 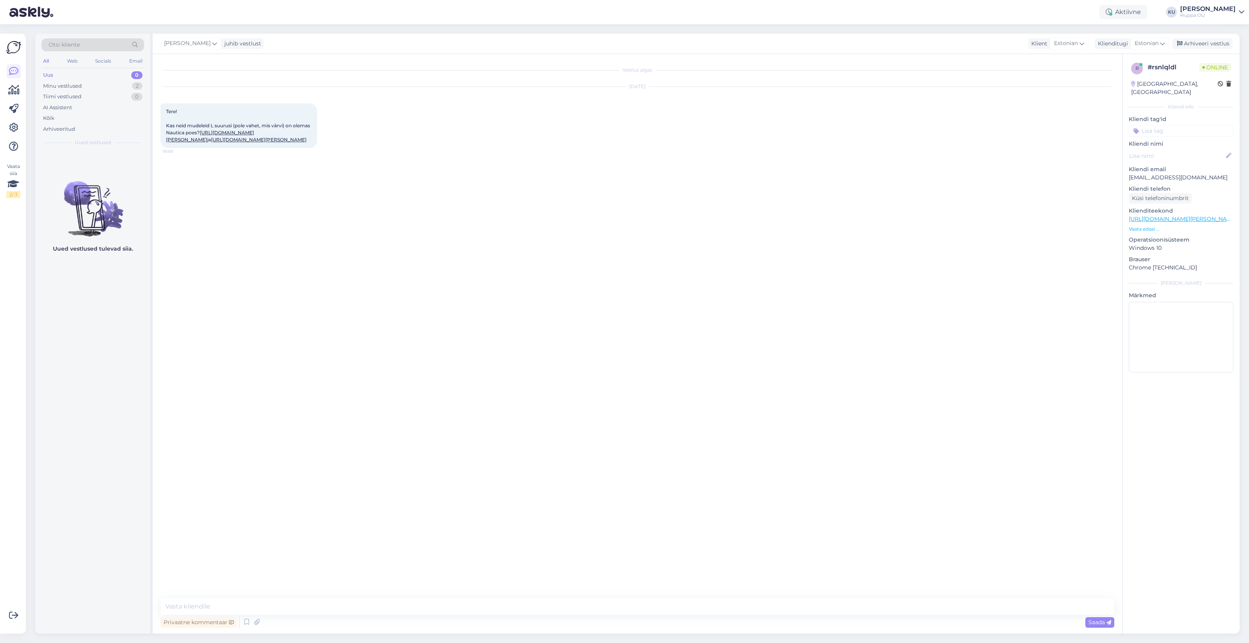 I want to click on div: Privaatne kommentaar, so click(x=198, y=622).